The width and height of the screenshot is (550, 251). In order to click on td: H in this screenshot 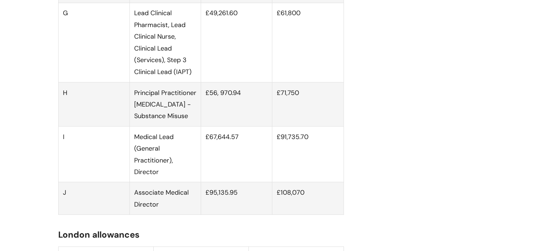, I will do `click(94, 104)`.